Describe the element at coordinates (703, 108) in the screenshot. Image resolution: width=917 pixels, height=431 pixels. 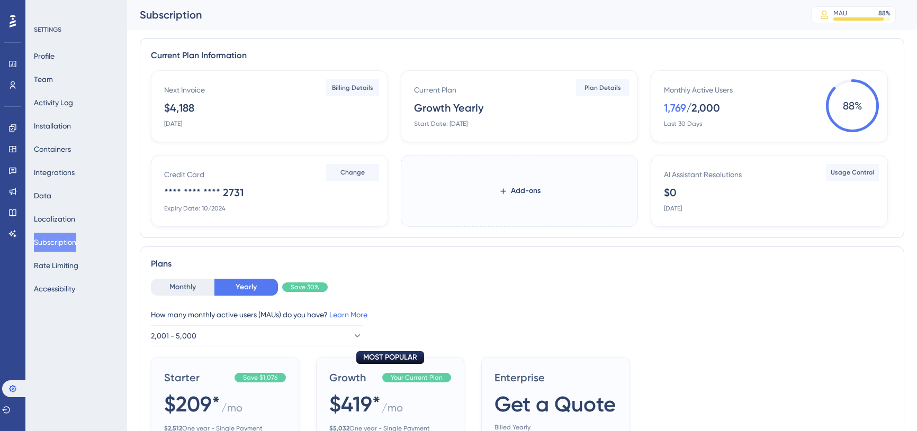
I see `div: / 2,000` at that location.